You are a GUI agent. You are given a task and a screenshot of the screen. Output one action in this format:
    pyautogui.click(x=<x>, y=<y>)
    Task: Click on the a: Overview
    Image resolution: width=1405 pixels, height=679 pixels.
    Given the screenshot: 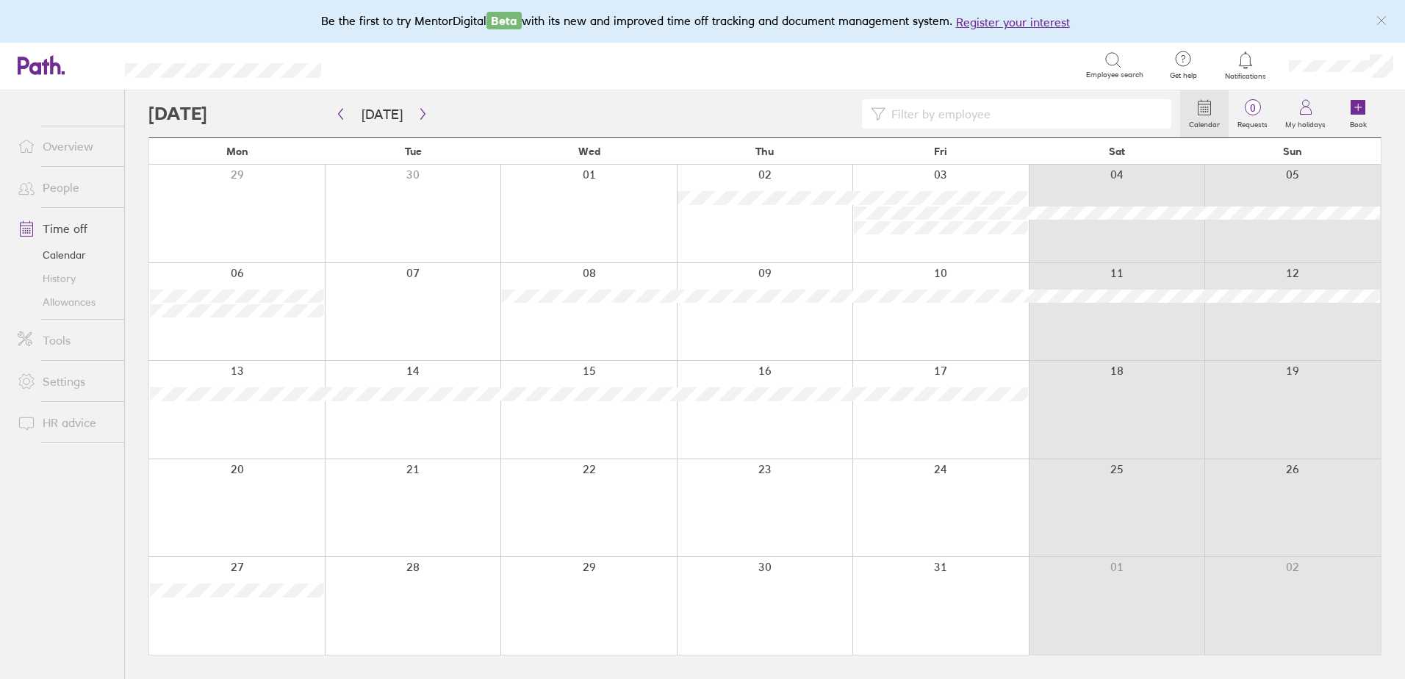 What is the action you would take?
    pyautogui.click(x=65, y=146)
    